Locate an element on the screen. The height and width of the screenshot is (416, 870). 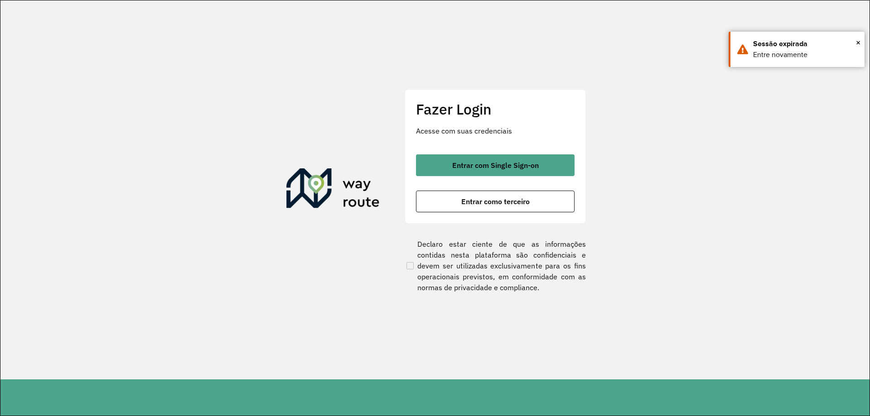
img: Roteirizador AmbevTech is located at coordinates (333, 190).